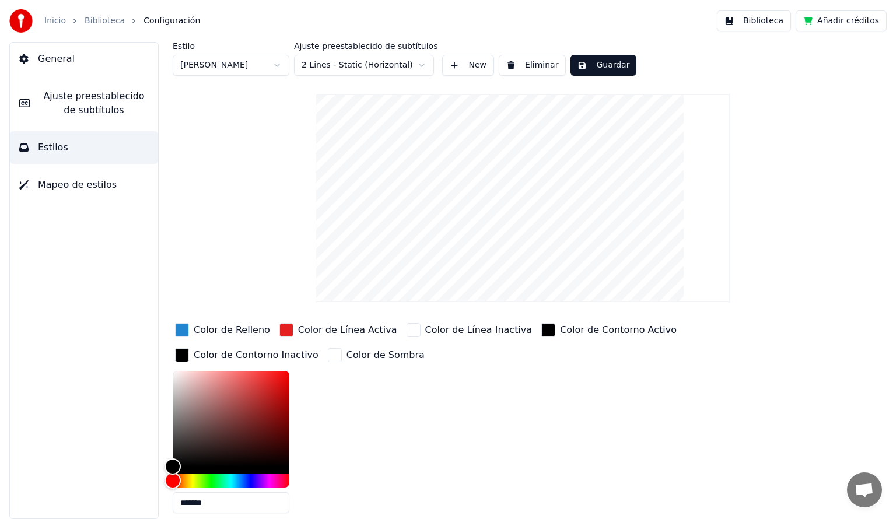 The height and width of the screenshot is (519, 896). Describe the element at coordinates (865, 490) in the screenshot. I see `a: Chat abierto` at that location.